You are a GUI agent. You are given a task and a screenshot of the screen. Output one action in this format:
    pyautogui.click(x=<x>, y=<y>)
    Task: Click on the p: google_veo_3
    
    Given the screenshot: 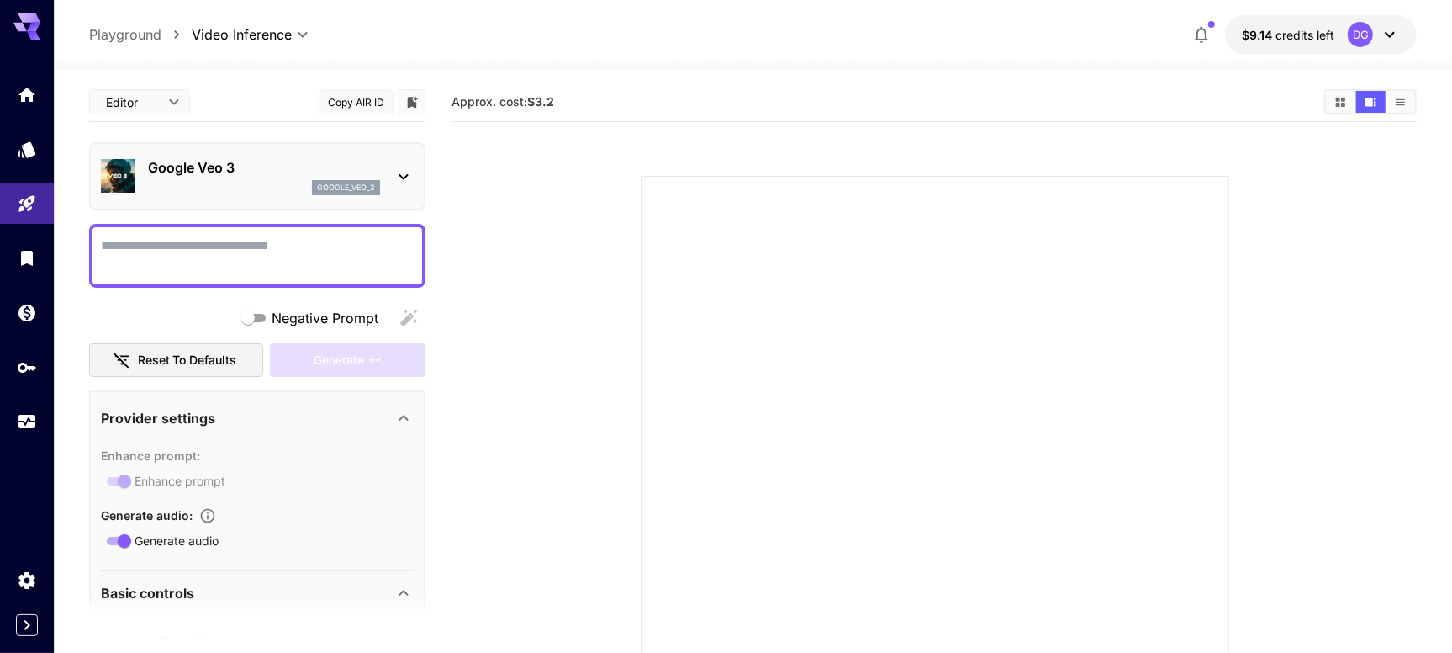 What is the action you would take?
    pyautogui.click(x=346, y=188)
    